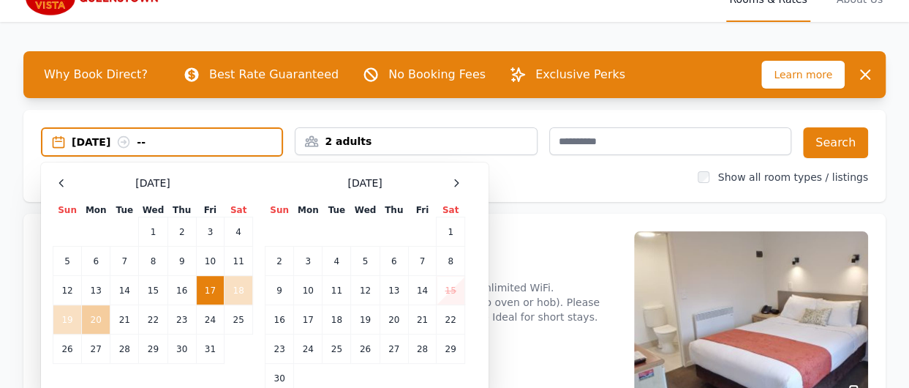 This screenshot has width=909, height=388. I want to click on td: 30, so click(181, 349).